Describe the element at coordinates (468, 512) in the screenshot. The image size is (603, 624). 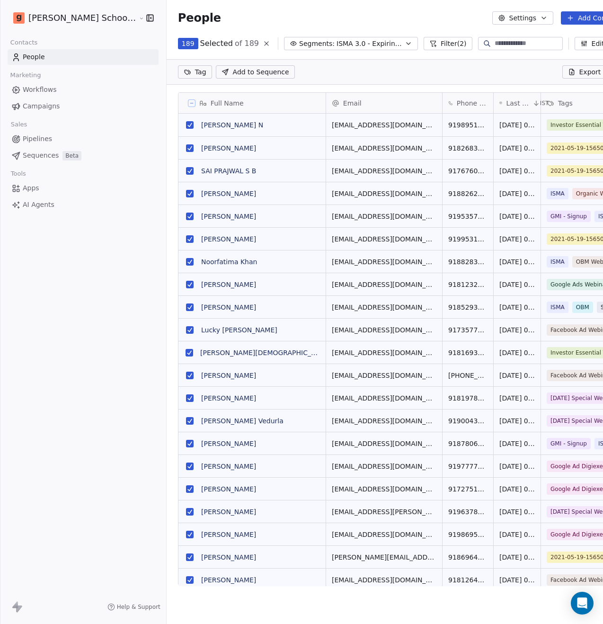
I see `span: 919637883867` at that location.